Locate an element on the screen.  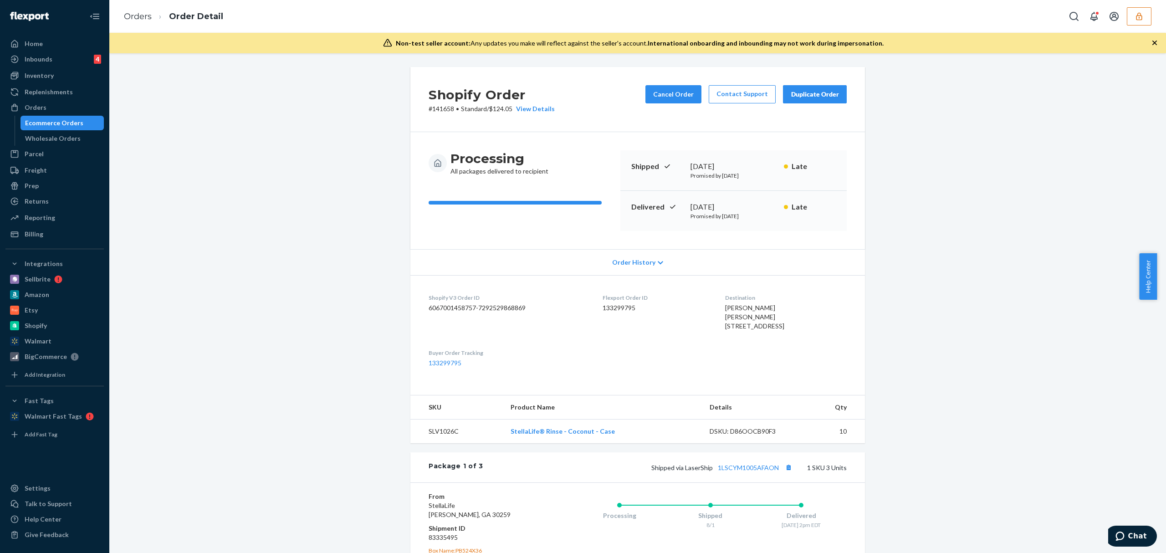
h3: Processing is located at coordinates (499, 159).